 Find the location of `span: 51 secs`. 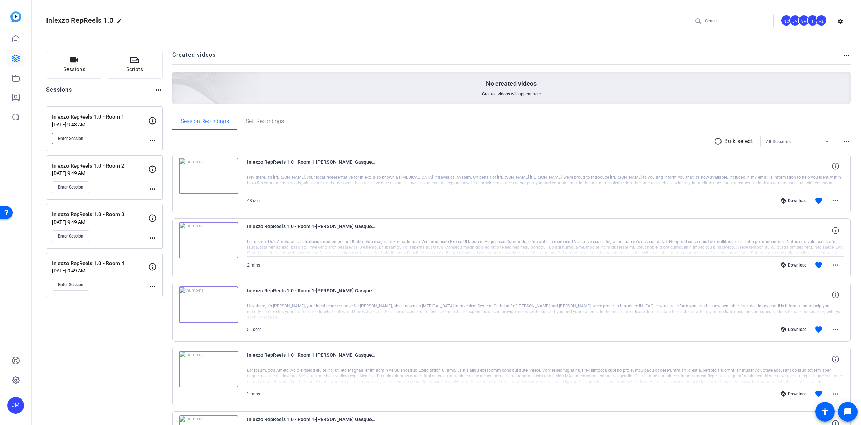

span: 51 secs is located at coordinates (254, 329).